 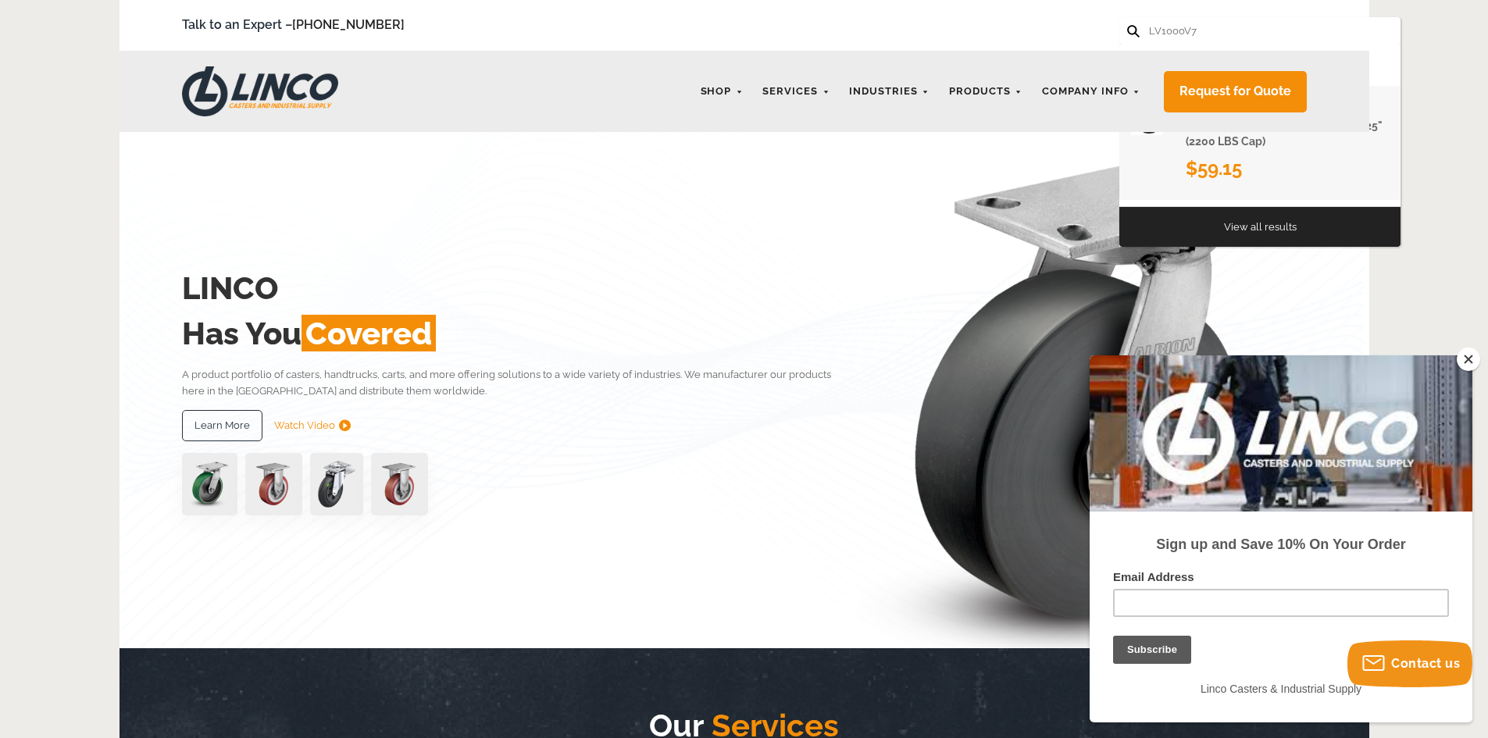 What do you see at coordinates (209, 484) in the screenshot?
I see `img: pn3orx8a-94725-1-1-.png` at bounding box center [209, 484].